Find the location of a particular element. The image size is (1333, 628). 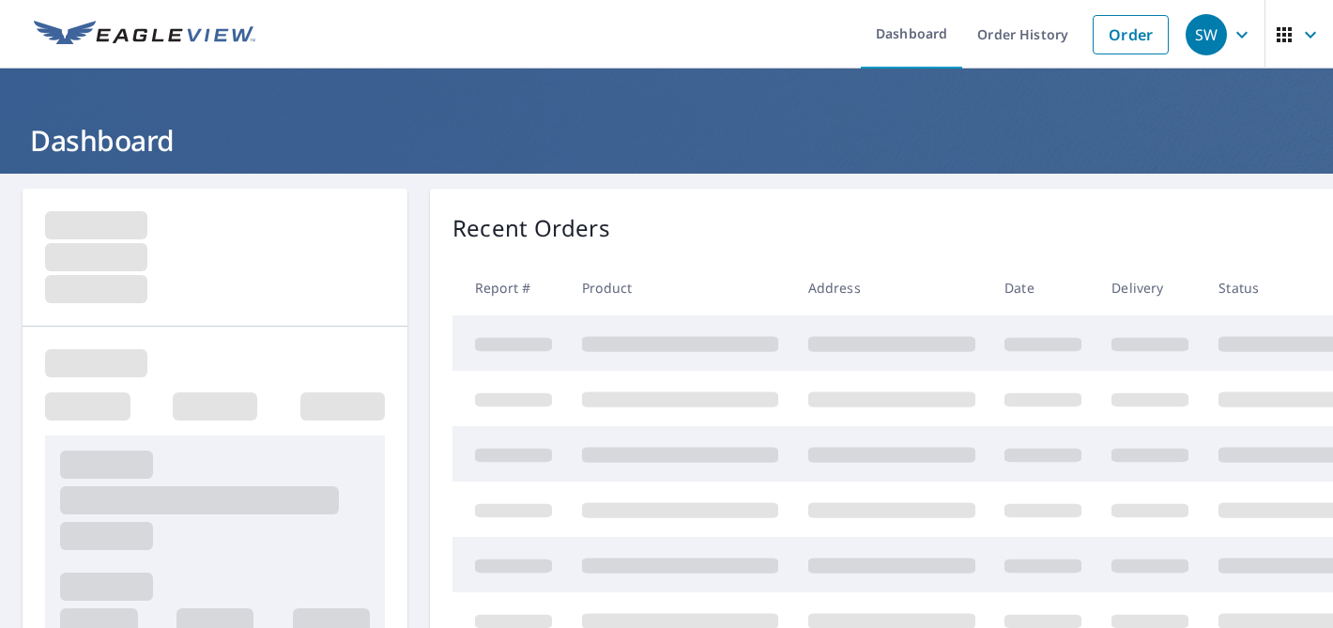

h1: Dashboard is located at coordinates (667, 140).